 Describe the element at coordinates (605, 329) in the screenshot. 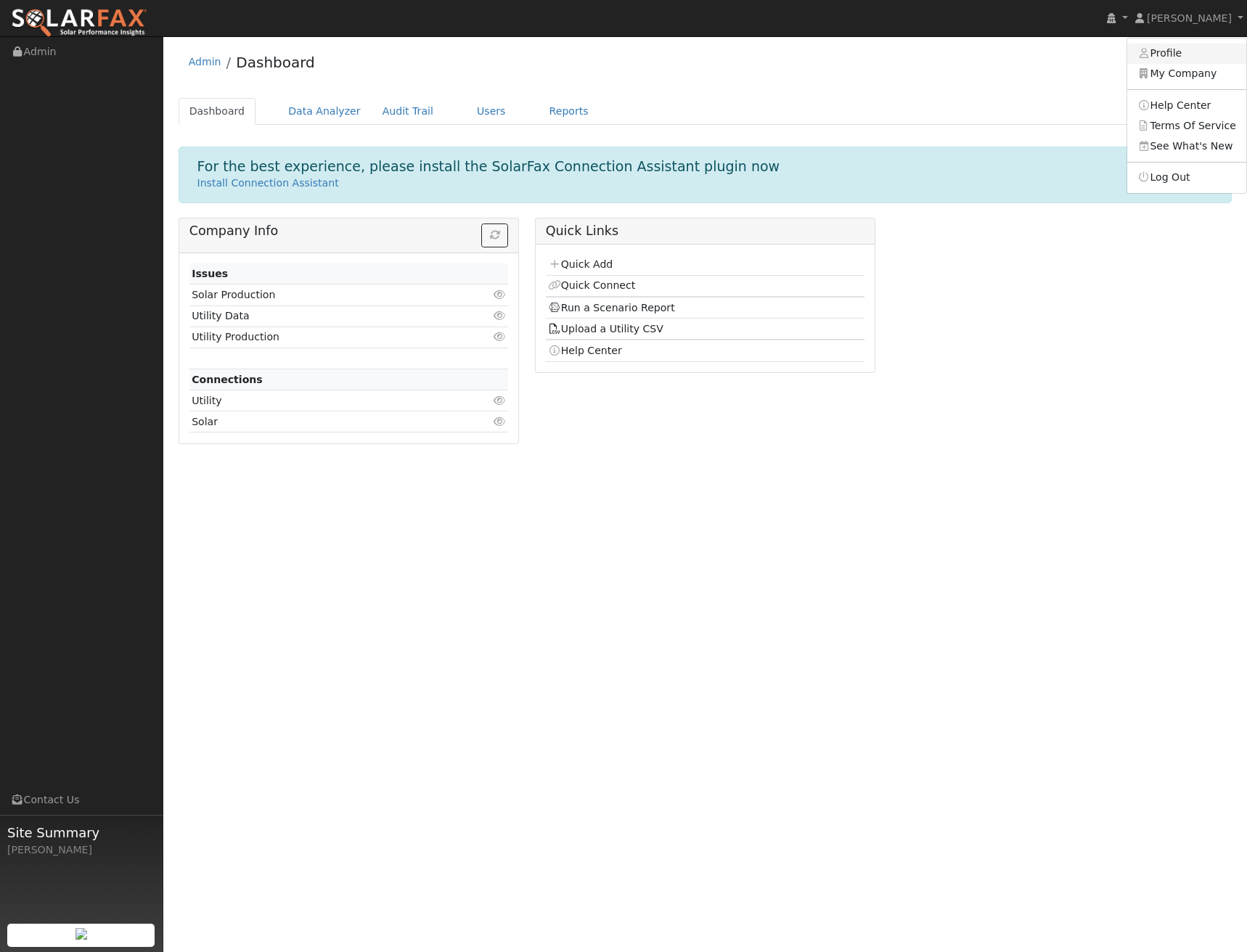

I see `a: Upload a Utility CSV` at that location.